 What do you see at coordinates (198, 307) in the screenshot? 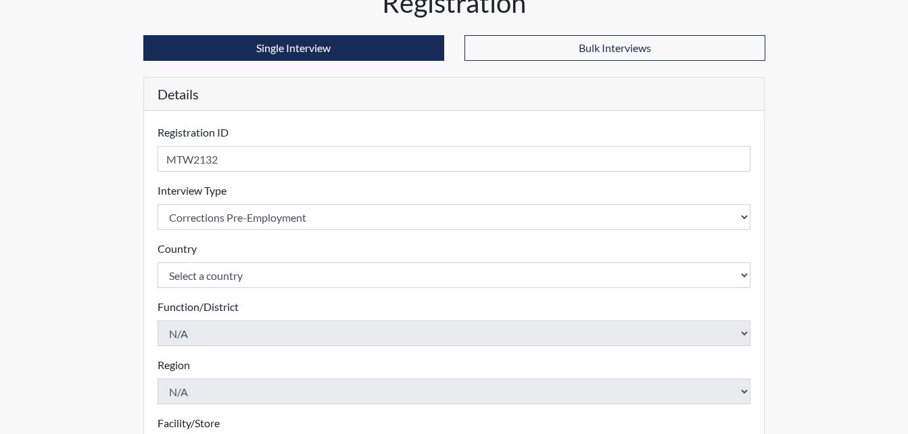
I see `label: Function/District` at bounding box center [198, 307].